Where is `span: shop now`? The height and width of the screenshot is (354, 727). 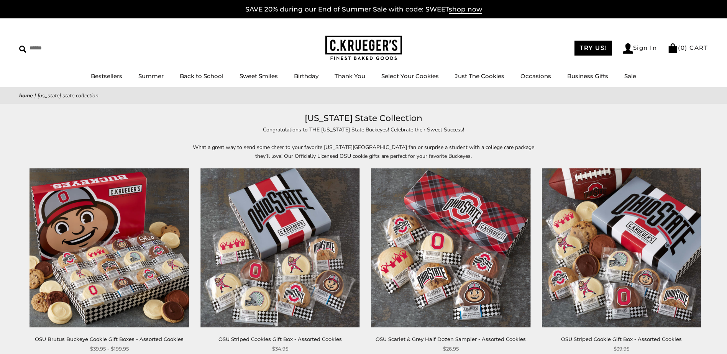 span: shop now is located at coordinates (465, 10).